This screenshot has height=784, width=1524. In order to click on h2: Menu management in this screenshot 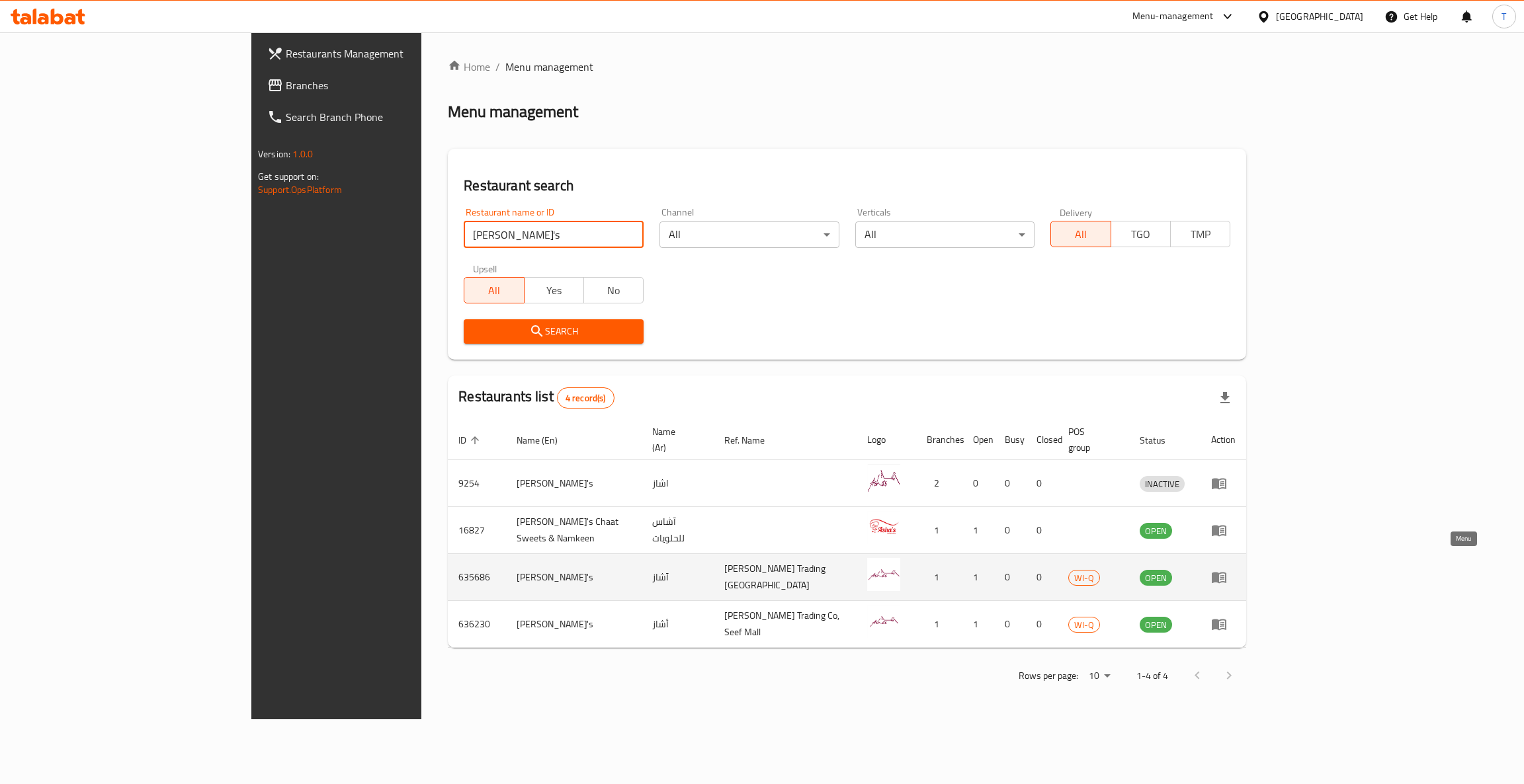, I will do `click(513, 112)`.